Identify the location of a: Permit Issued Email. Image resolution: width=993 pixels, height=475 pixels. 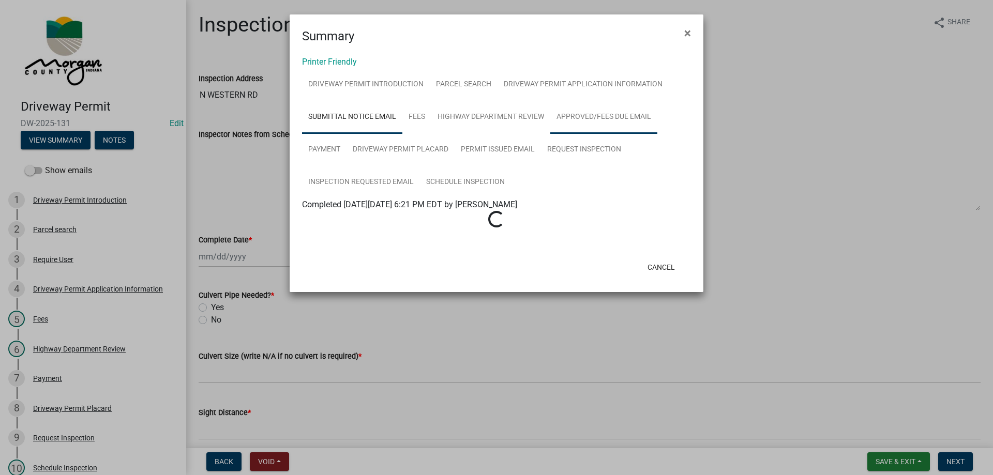
(497, 150).